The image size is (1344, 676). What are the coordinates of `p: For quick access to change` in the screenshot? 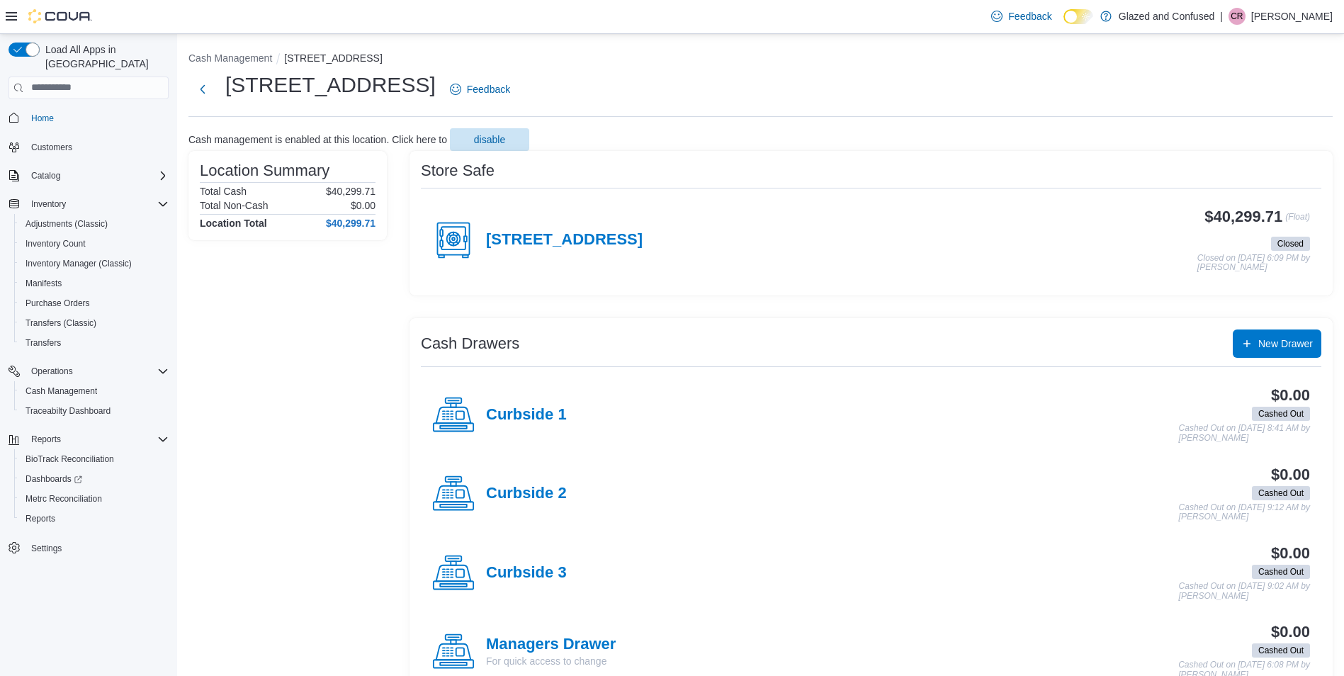 It's located at (551, 661).